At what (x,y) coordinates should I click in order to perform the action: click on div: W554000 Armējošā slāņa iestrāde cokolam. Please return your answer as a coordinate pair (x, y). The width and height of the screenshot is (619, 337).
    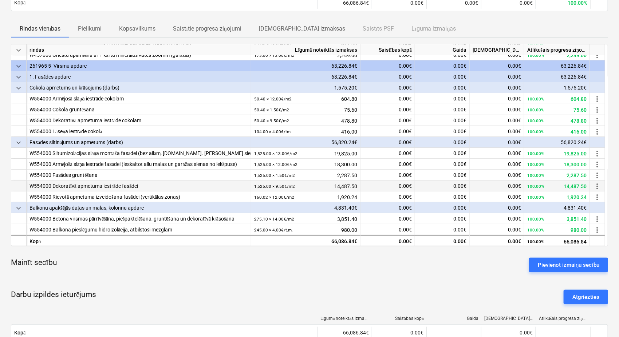
    Looking at the image, I should click on (139, 99).